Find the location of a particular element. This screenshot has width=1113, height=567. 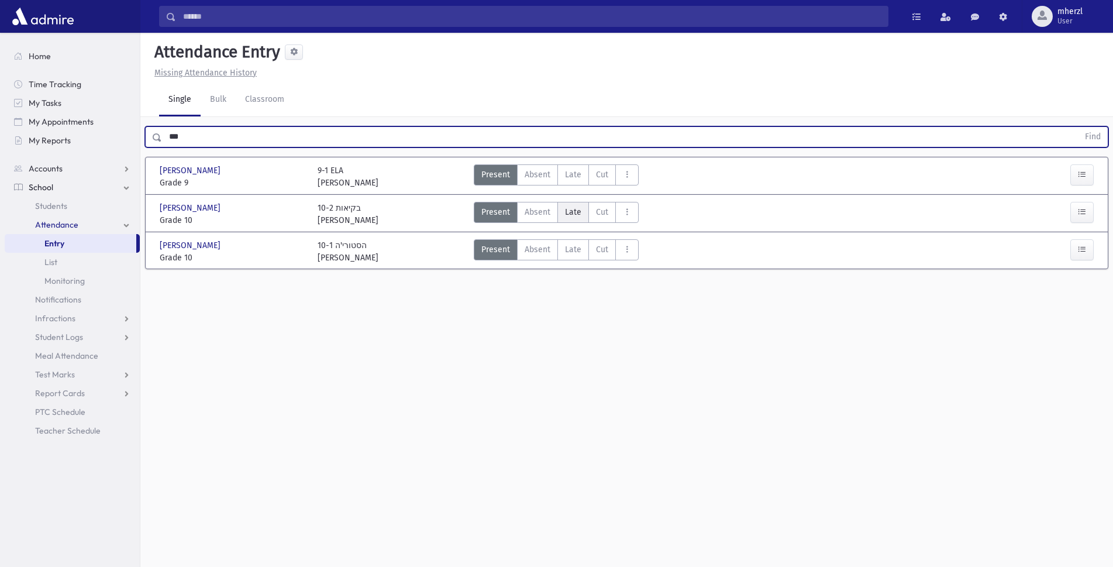

a: Test Marks is located at coordinates (72, 374).